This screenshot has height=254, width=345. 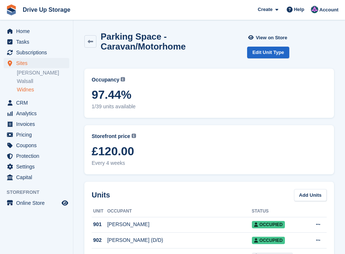 I want to click on span: Pricing, so click(x=38, y=135).